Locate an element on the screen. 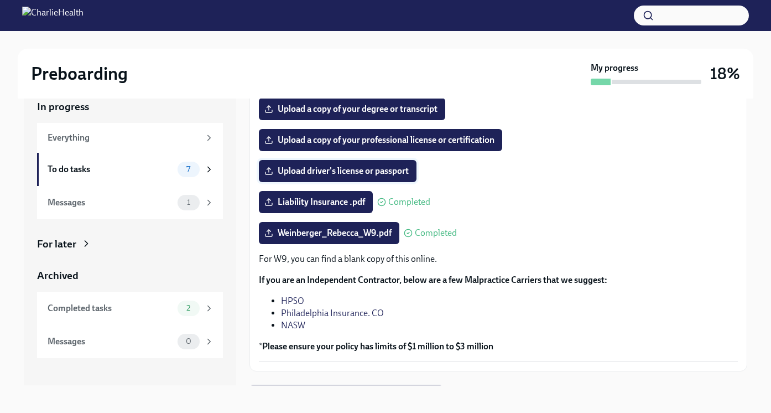 Image resolution: width=771 pixels, height=413 pixels. div: Everything is located at coordinates (123, 138).